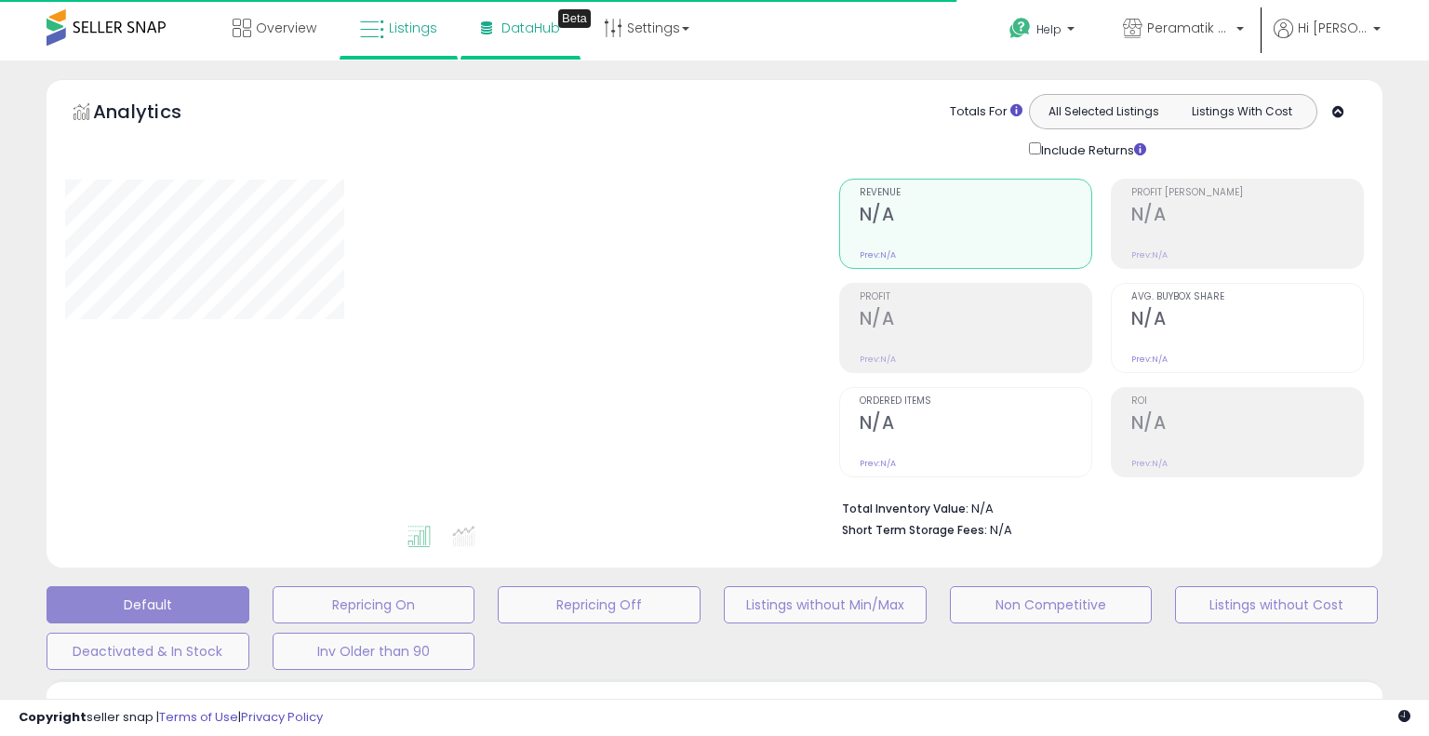 This screenshot has width=1429, height=736. Describe the element at coordinates (599, 605) in the screenshot. I see `button: Repricing Off` at that location.